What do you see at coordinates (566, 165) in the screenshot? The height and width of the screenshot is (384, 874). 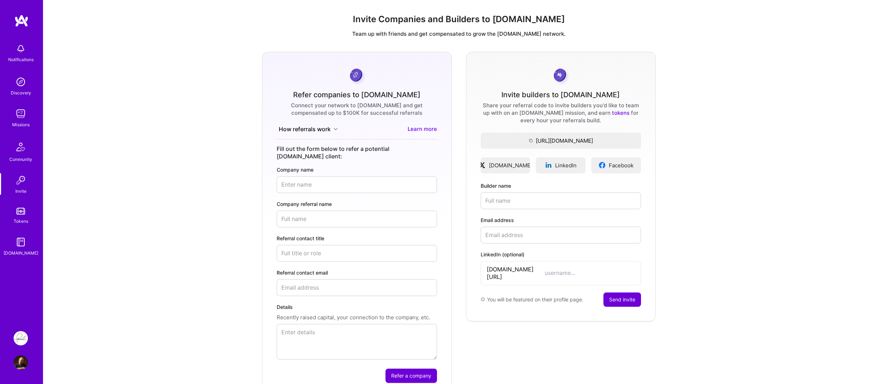 I see `span: LinkedIn` at bounding box center [566, 165].